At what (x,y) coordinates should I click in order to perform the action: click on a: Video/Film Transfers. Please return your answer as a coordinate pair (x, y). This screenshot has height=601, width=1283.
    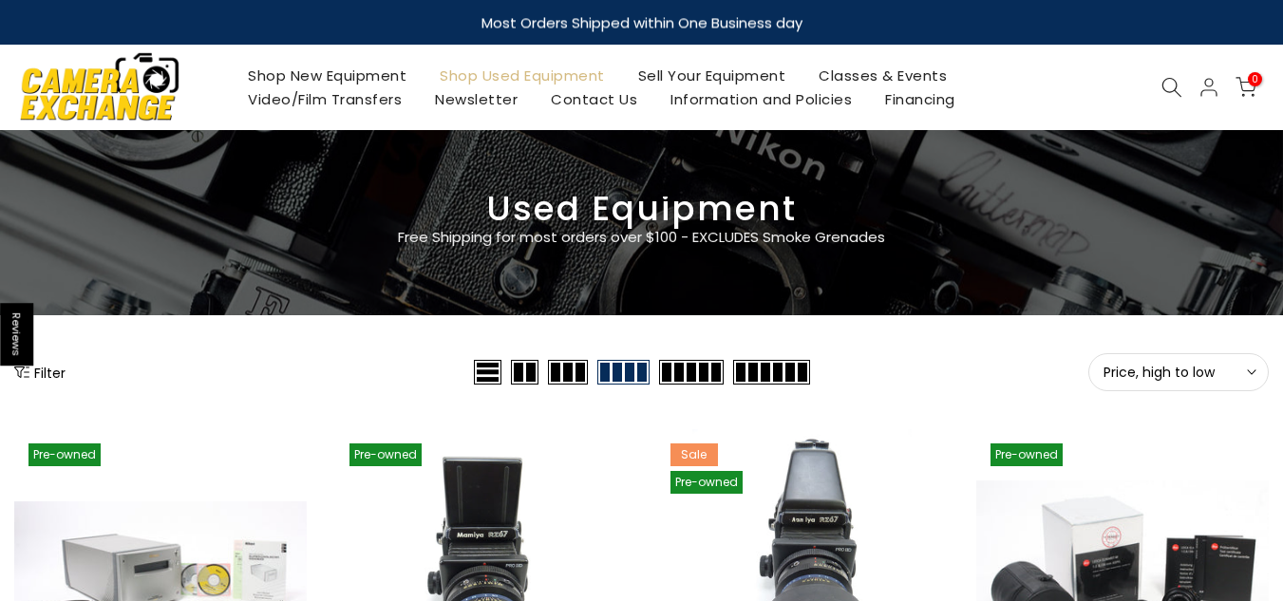
    Looking at the image, I should click on (325, 99).